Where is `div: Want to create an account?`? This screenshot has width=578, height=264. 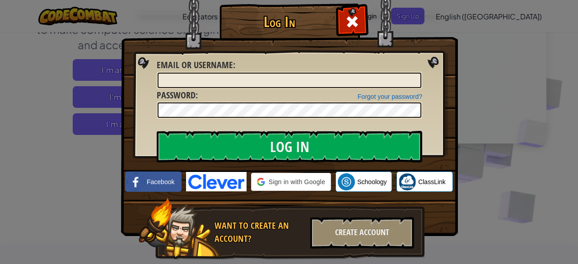
div: Want to create an account? is located at coordinates (260, 232).